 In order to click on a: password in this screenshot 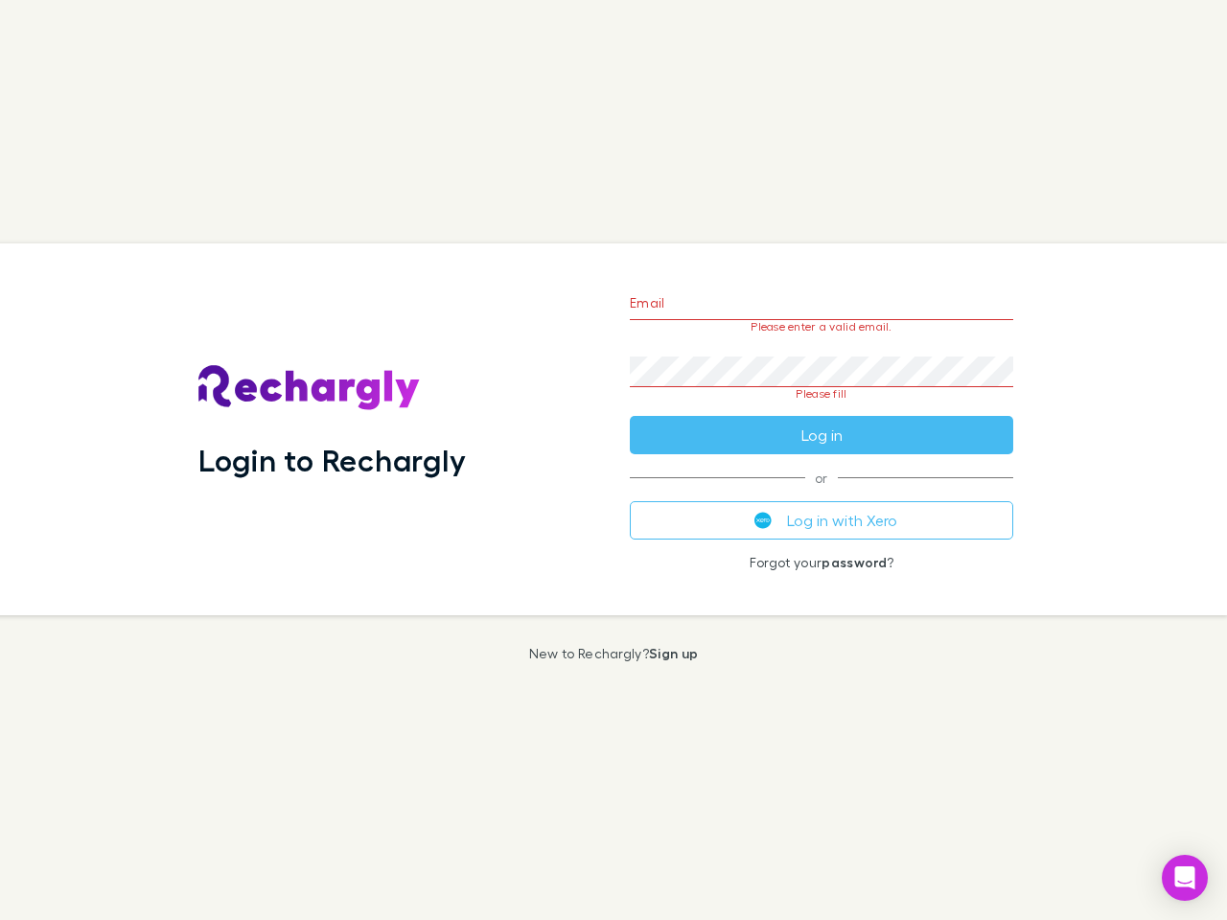, I will do `click(854, 562)`.